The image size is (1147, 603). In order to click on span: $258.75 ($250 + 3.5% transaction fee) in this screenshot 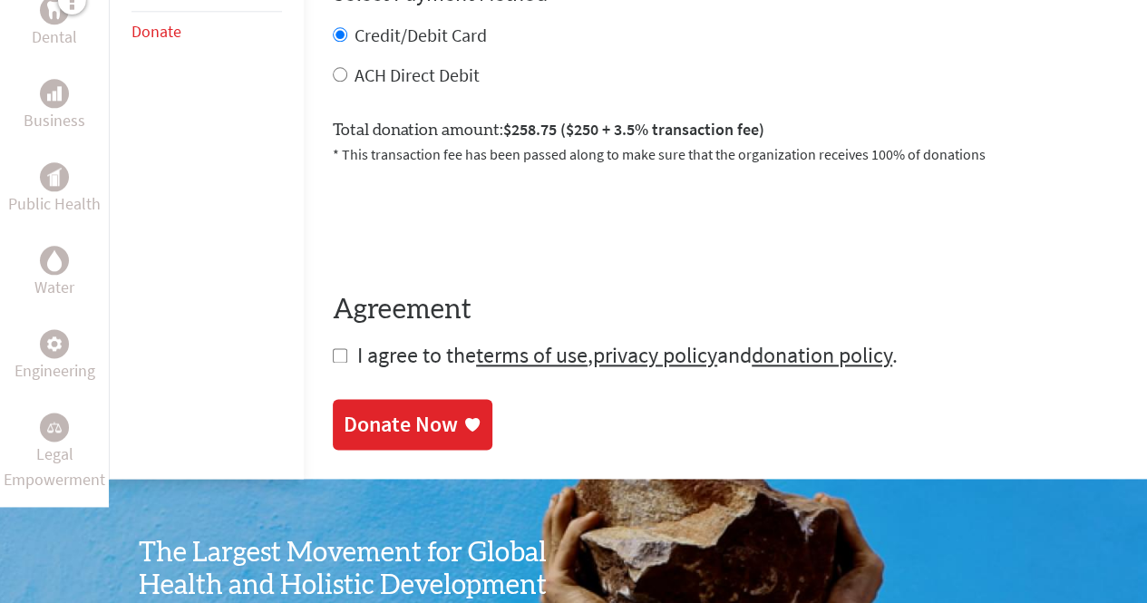, I will do `click(634, 129)`.